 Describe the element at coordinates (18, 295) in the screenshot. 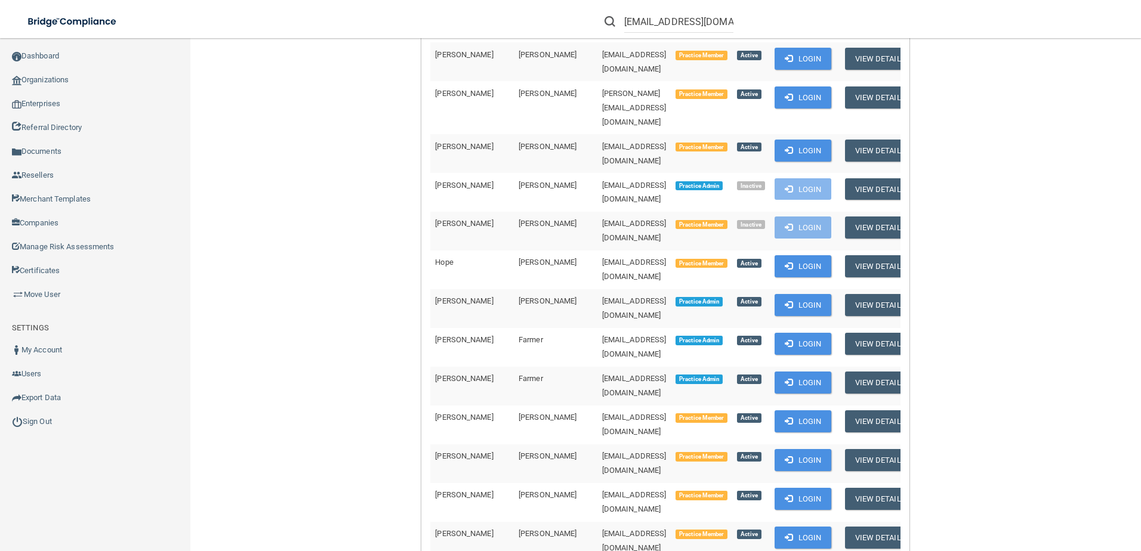

I see `img: briefcase.64adab9b.png` at that location.